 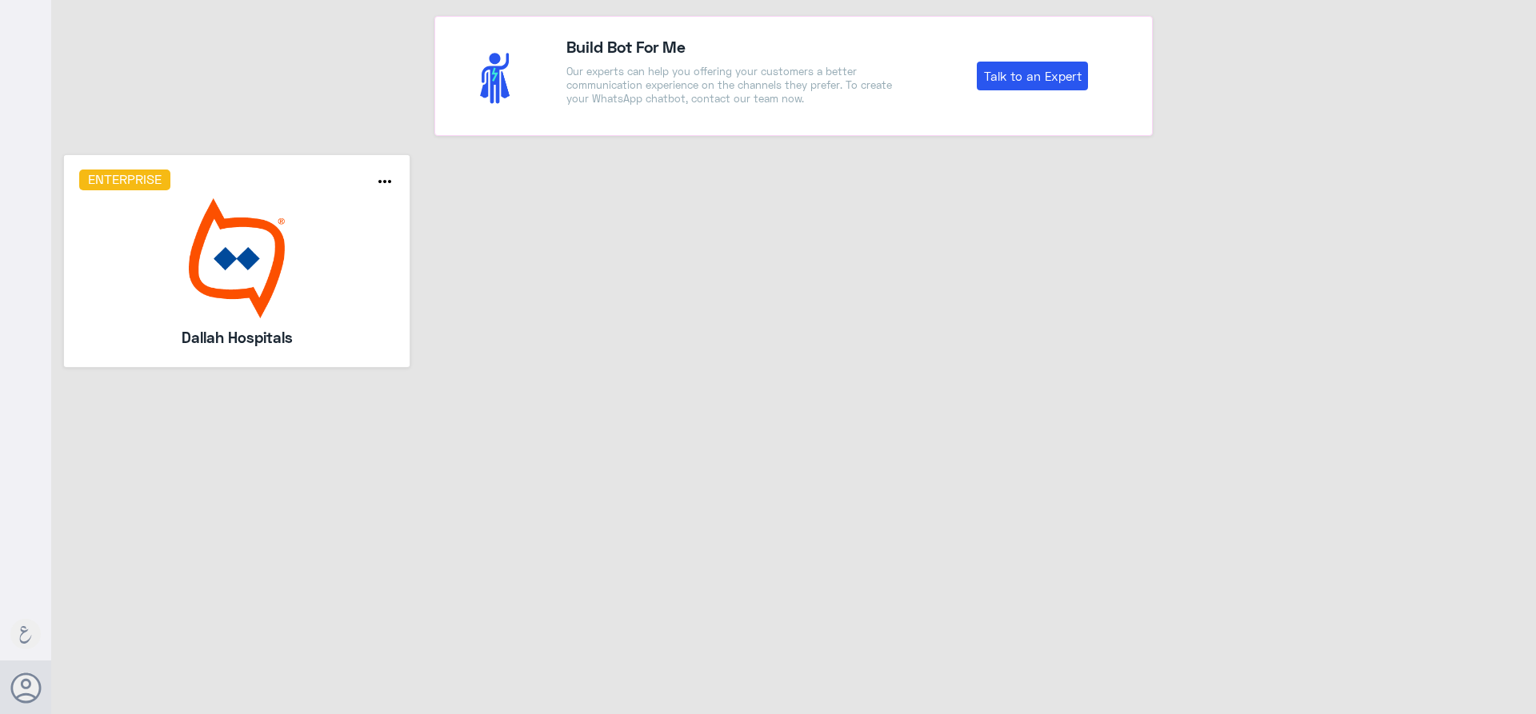 I want to click on p: Our experts can help you offering your customers a better communication experience on the channel..., so click(x=733, y=85).